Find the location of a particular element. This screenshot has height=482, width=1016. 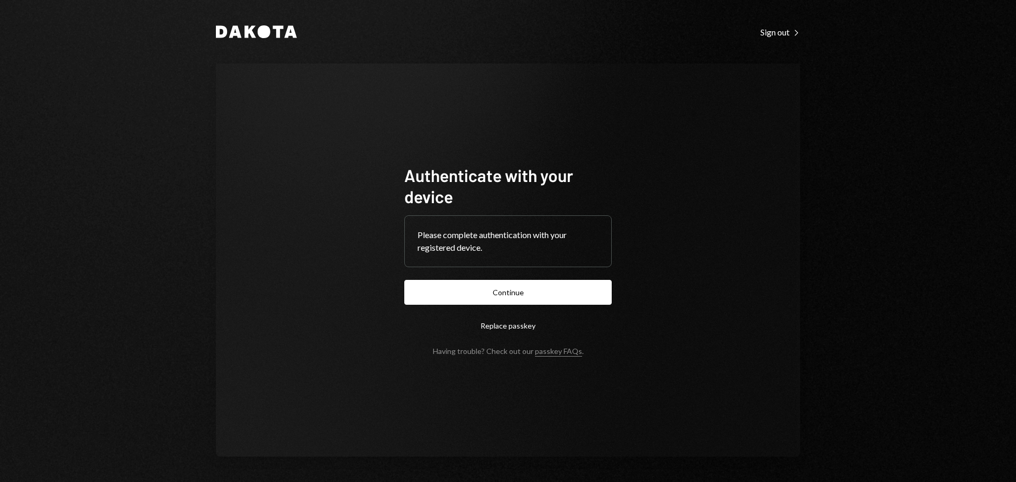

h1: Authenticate with your device is located at coordinates (508, 186).